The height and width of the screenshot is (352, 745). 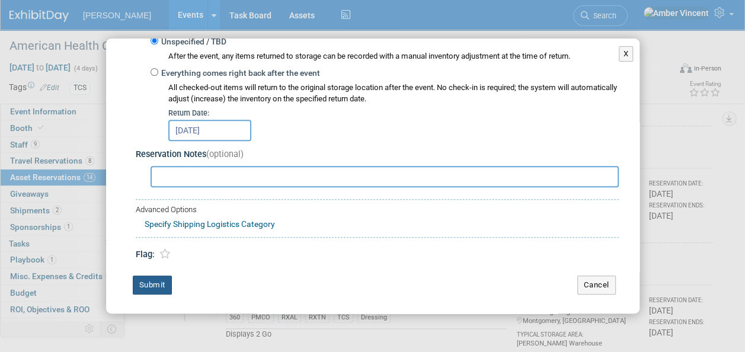 I want to click on div: Reservation Notes, so click(x=377, y=155).